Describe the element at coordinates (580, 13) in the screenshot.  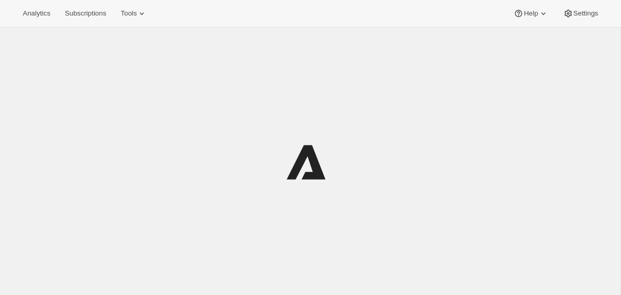
I see `button: Settings` at that location.